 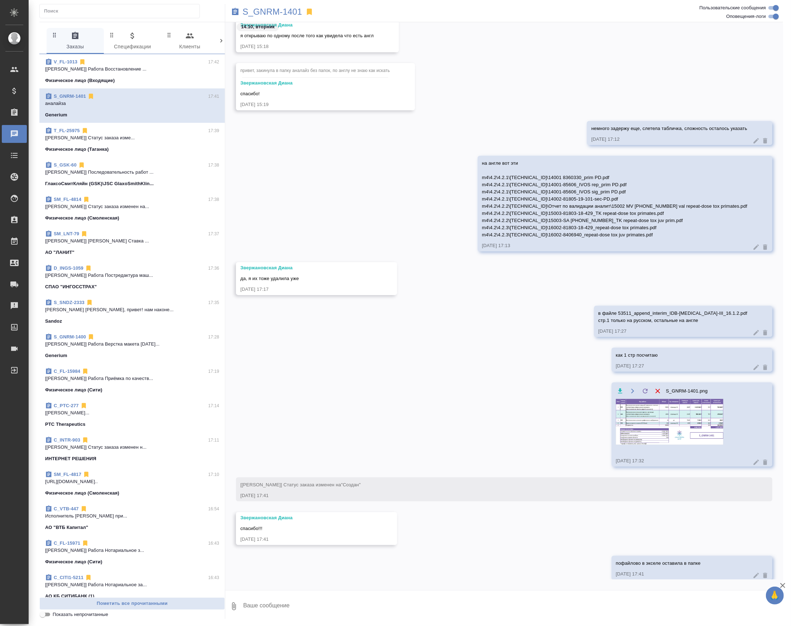 What do you see at coordinates (70, 337) in the screenshot?
I see `a: S_GNRM-1400` at bounding box center [70, 337].